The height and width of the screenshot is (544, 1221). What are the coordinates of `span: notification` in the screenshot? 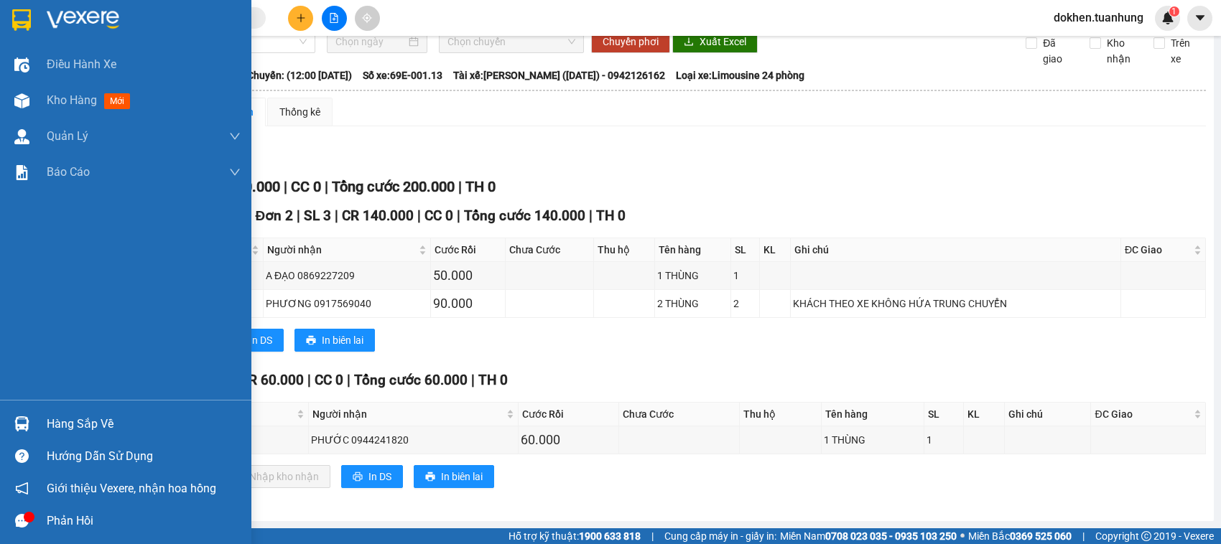 It's located at (22, 488).